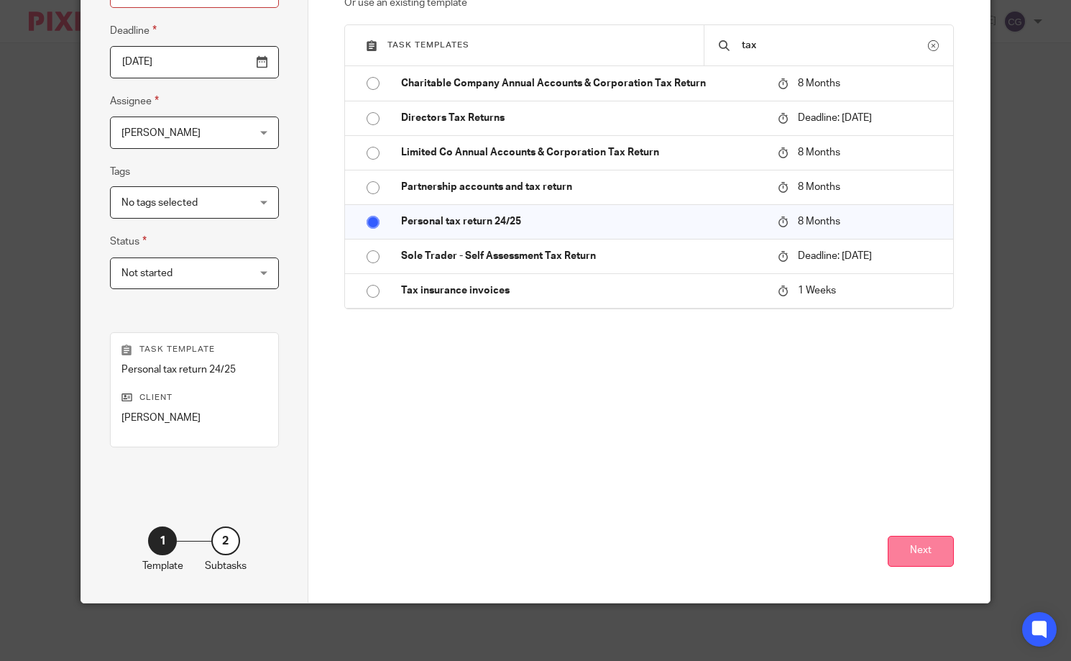  Describe the element at coordinates (582, 152) in the screenshot. I see `p: Limited Co Annual Accounts & Corporation Tax Return` at that location.